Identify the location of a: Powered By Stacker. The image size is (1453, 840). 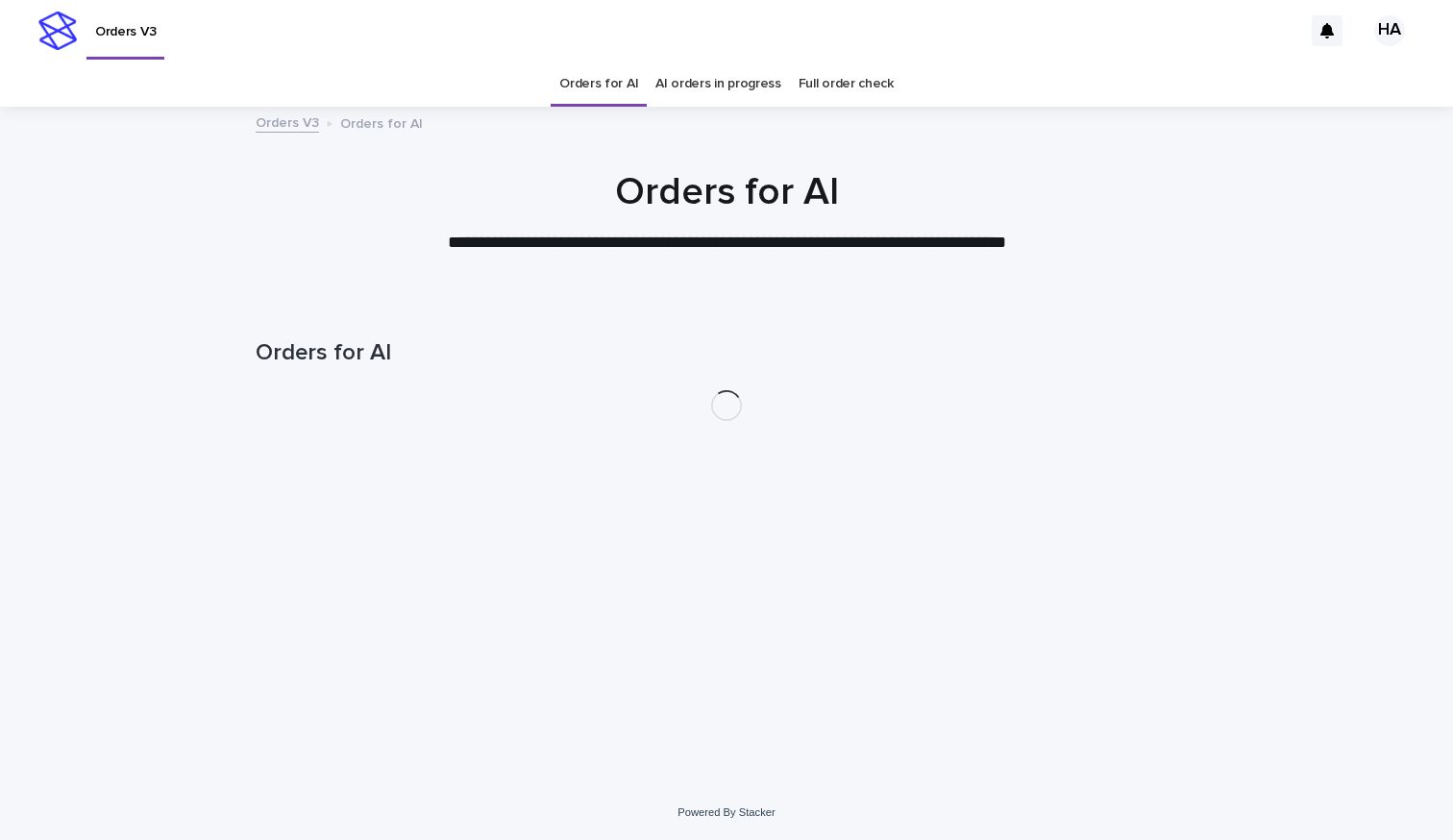
(726, 812).